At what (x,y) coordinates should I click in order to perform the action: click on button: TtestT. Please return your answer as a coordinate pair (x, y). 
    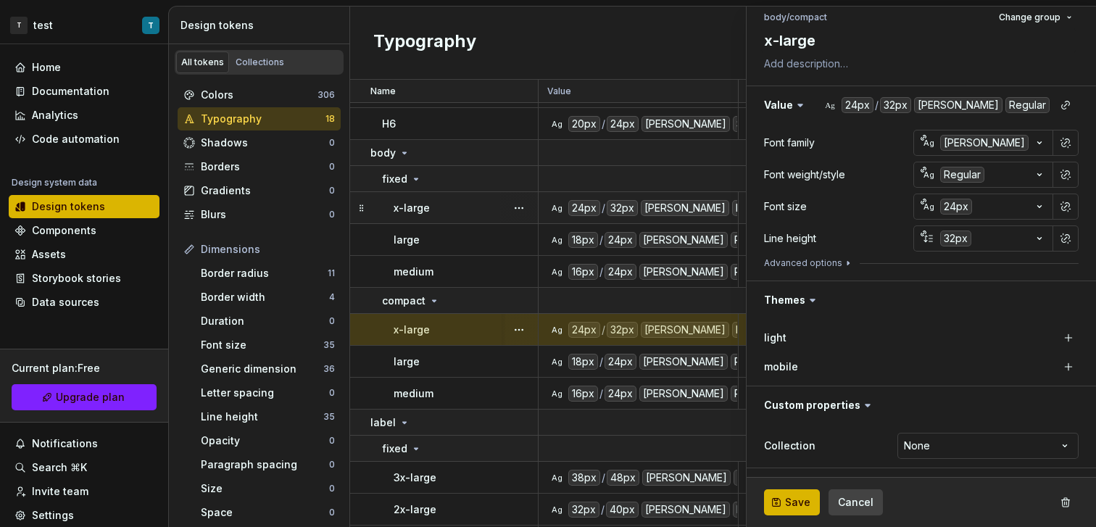
    Looking at the image, I should click on (84, 25).